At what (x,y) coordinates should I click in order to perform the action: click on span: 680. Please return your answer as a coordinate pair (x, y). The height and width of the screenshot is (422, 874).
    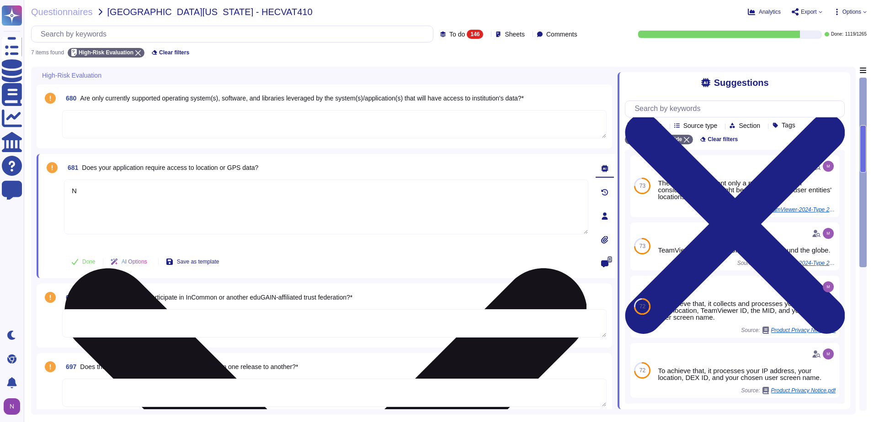
    Looking at the image, I should click on (69, 98).